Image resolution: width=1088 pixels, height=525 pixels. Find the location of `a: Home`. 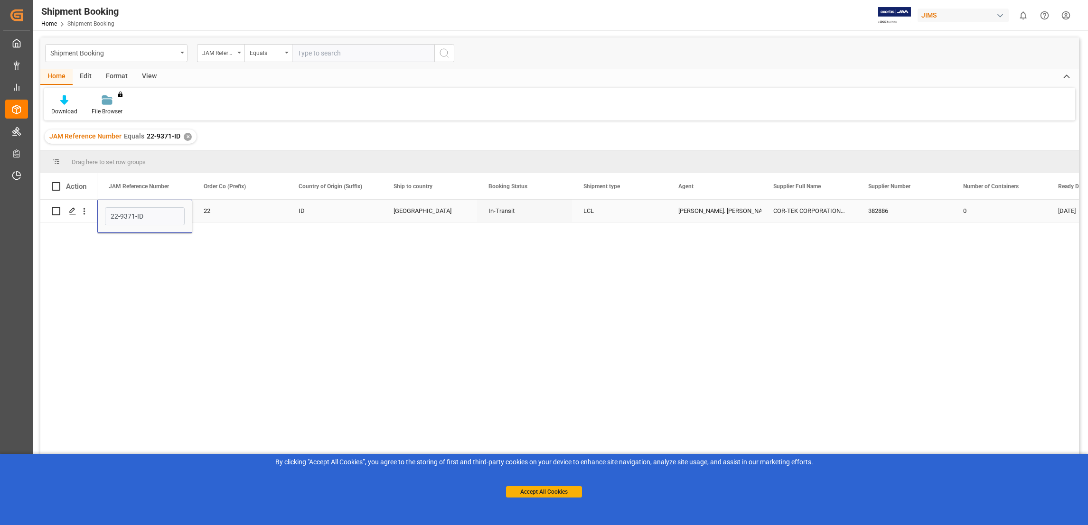

a: Home is located at coordinates (49, 24).